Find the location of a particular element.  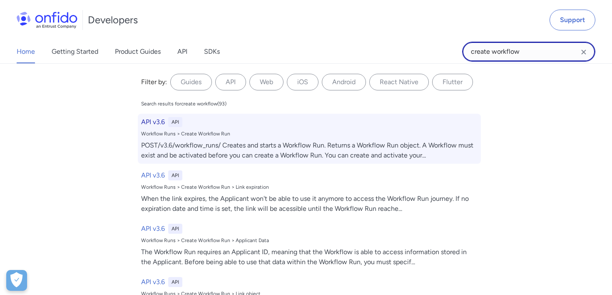

div: Search results for create workflow ( 93 ) is located at coordinates (184, 104).